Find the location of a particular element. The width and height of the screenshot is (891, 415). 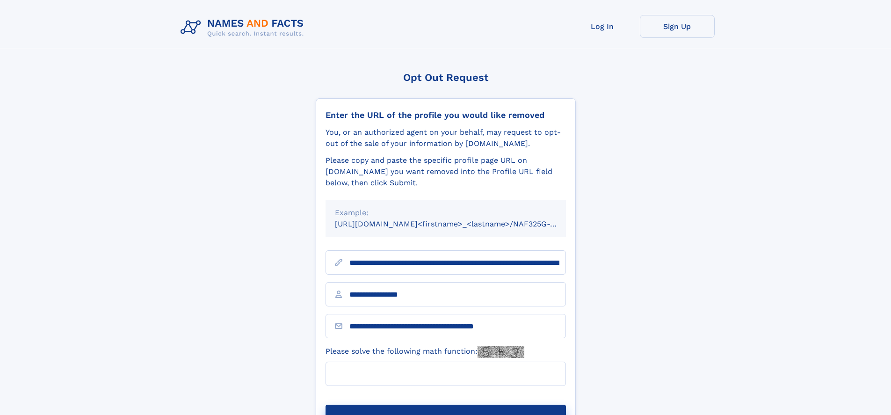

a: Sign Up is located at coordinates (678, 26).